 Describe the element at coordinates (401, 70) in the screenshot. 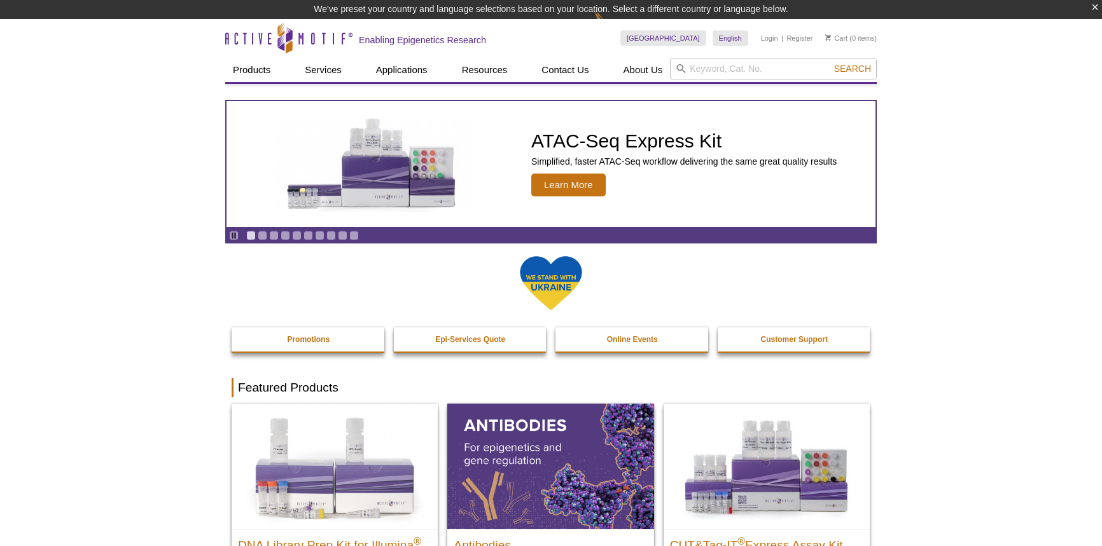

I see `a: Applications` at that location.